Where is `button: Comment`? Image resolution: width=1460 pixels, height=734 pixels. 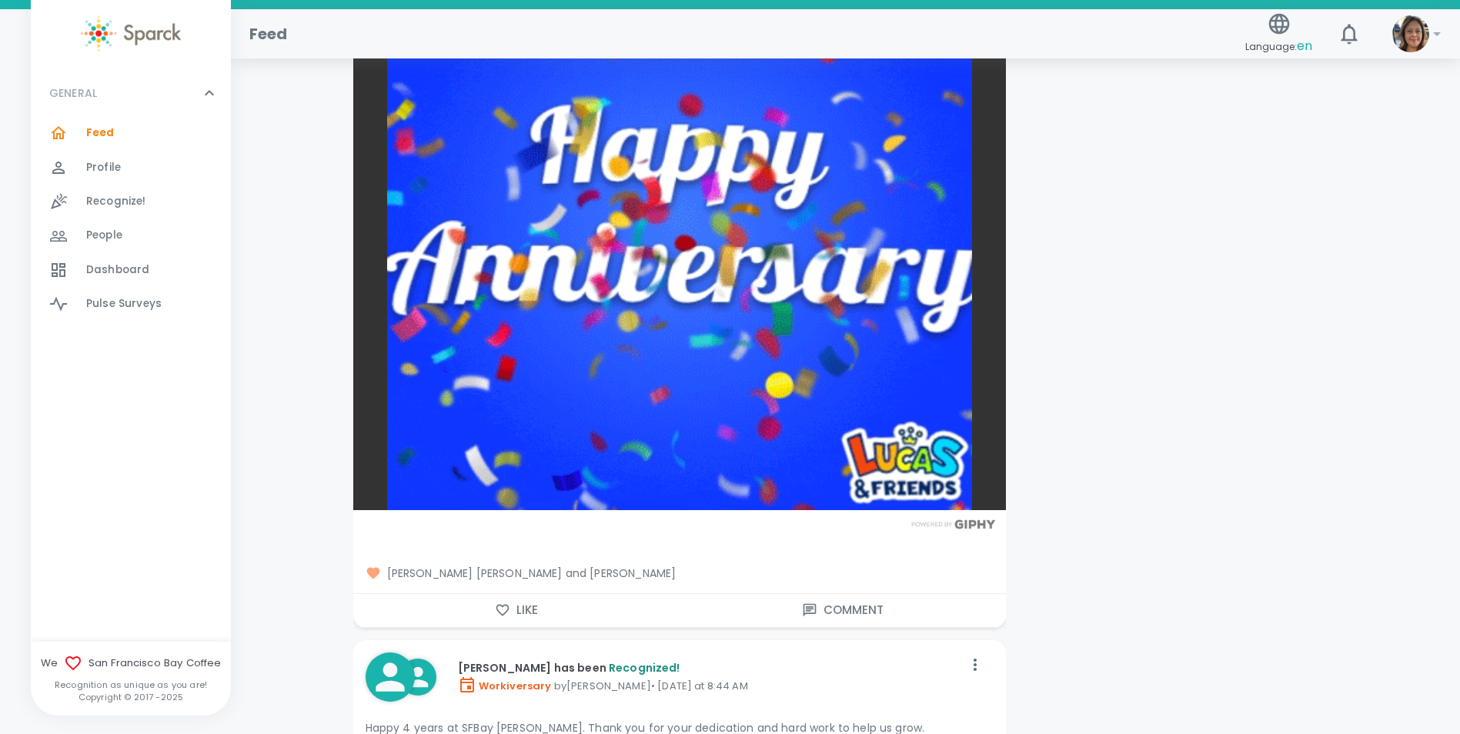 button: Comment is located at coordinates (843, 610).